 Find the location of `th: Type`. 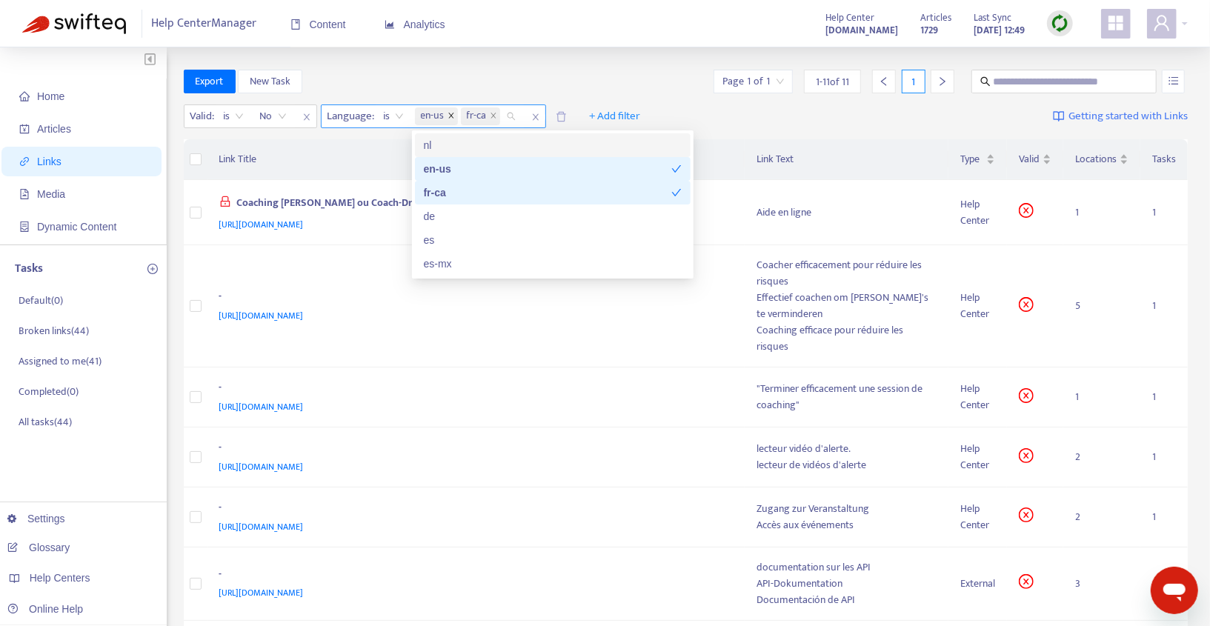

th: Type is located at coordinates (977, 159).